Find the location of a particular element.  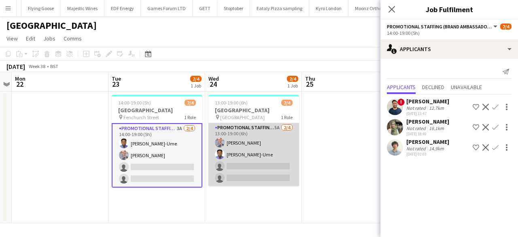

span: Thu is located at coordinates (310, 78).